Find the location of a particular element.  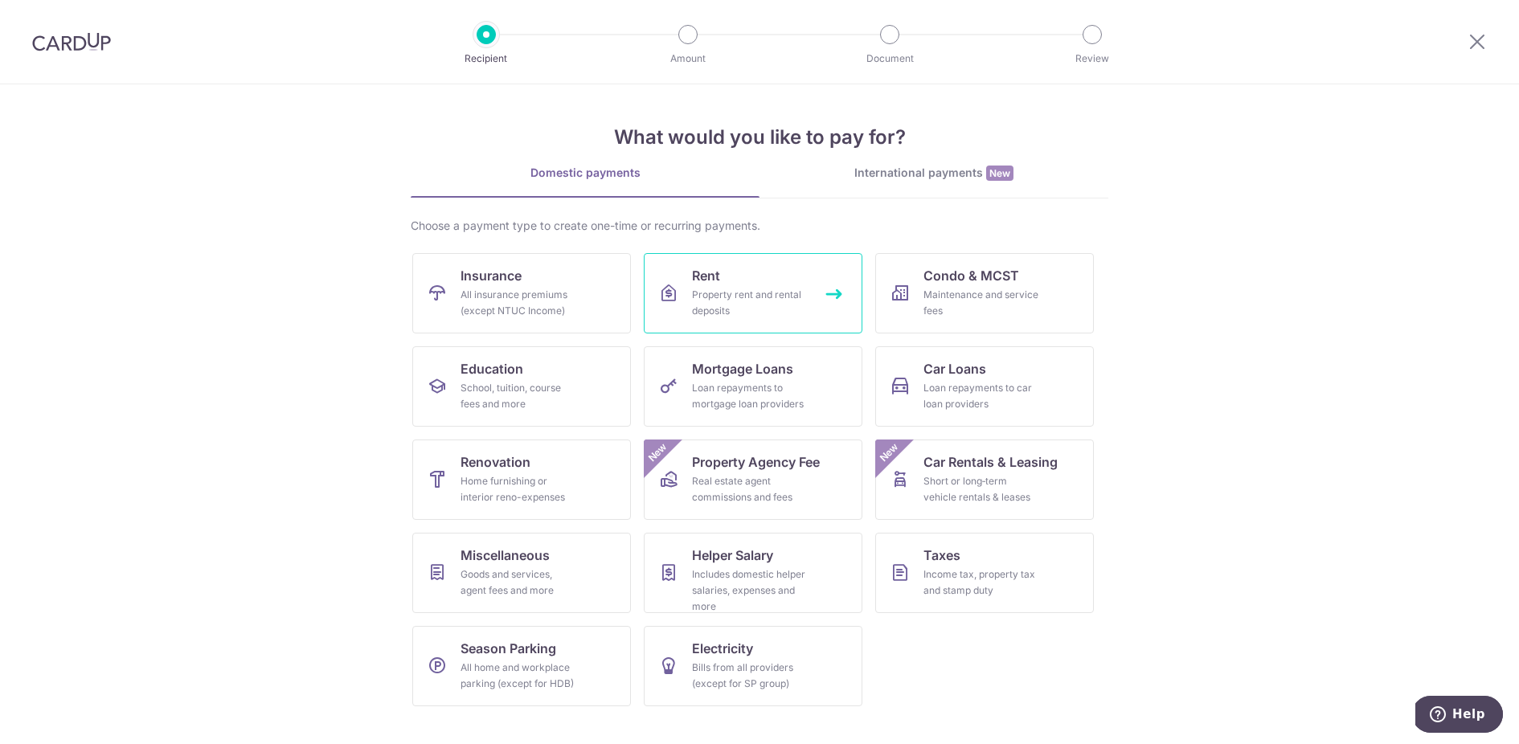

span: Condo & MCST is located at coordinates (971, 276).